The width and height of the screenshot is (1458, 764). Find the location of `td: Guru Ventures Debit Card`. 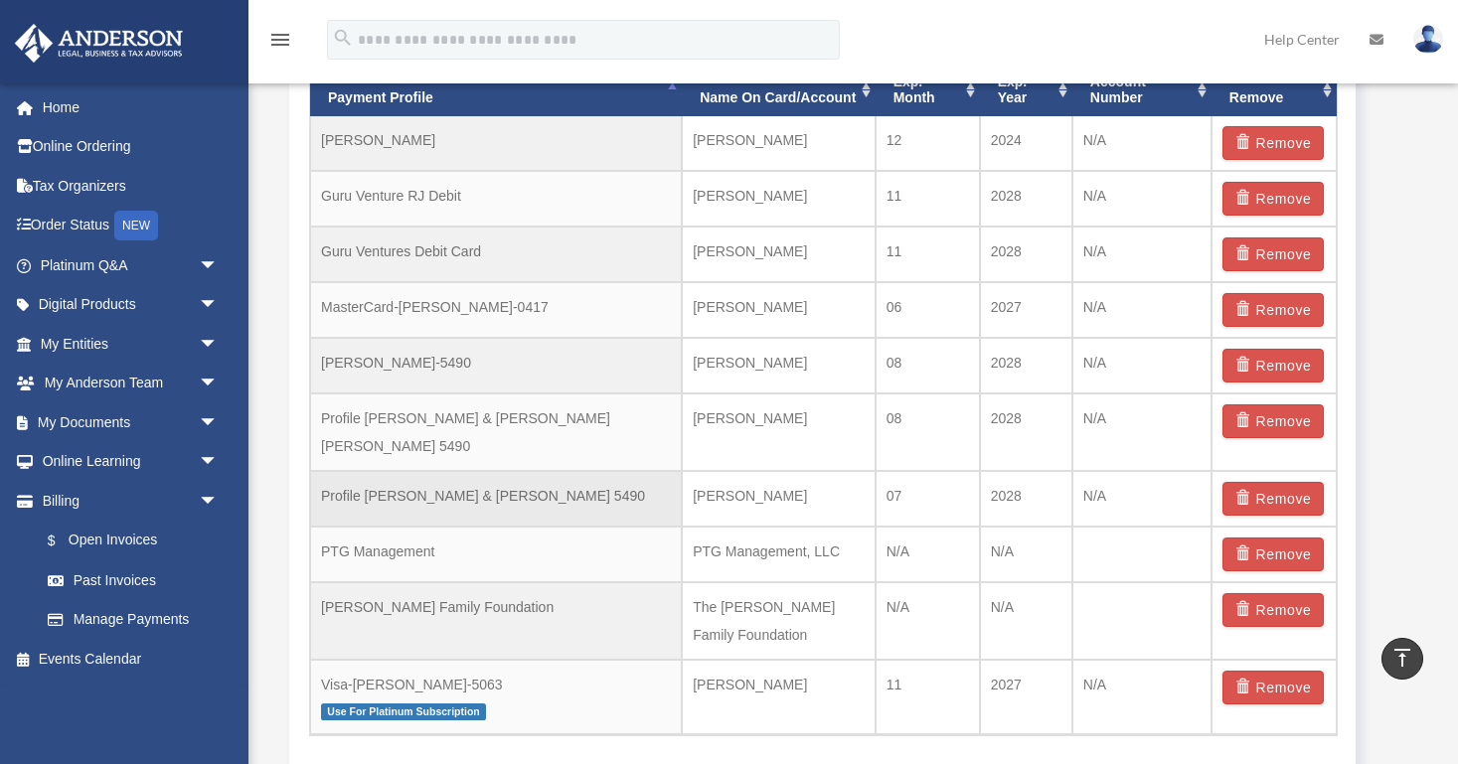

td: Guru Ventures Debit Card is located at coordinates (496, 254).